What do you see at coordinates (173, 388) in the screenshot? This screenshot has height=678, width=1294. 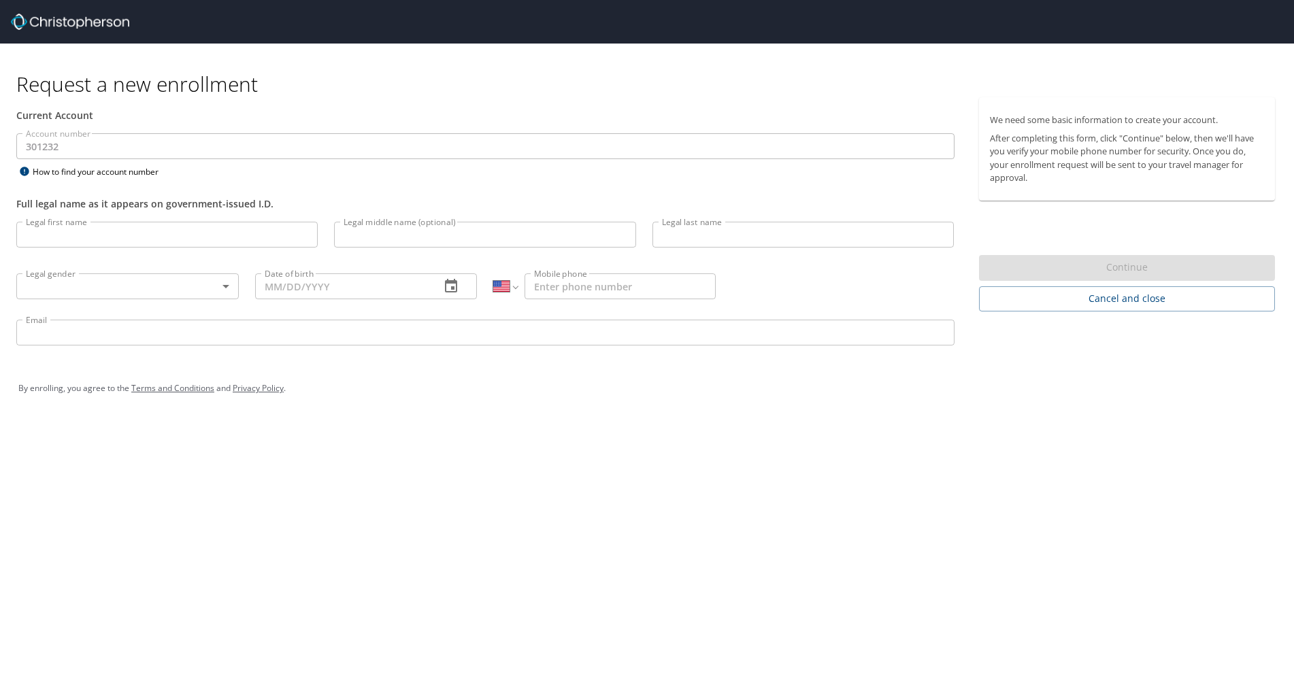 I see `a: Terms and Conditions` at bounding box center [173, 388].